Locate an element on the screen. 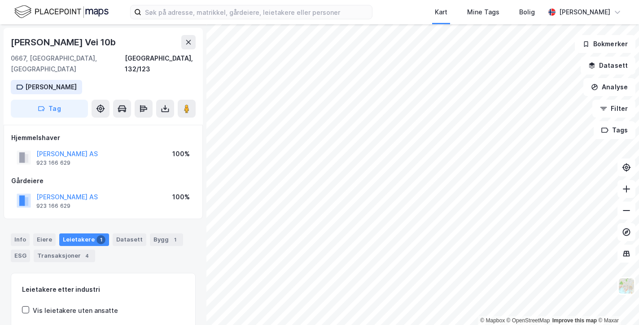 The width and height of the screenshot is (639, 325). div: Kart is located at coordinates (441, 12).